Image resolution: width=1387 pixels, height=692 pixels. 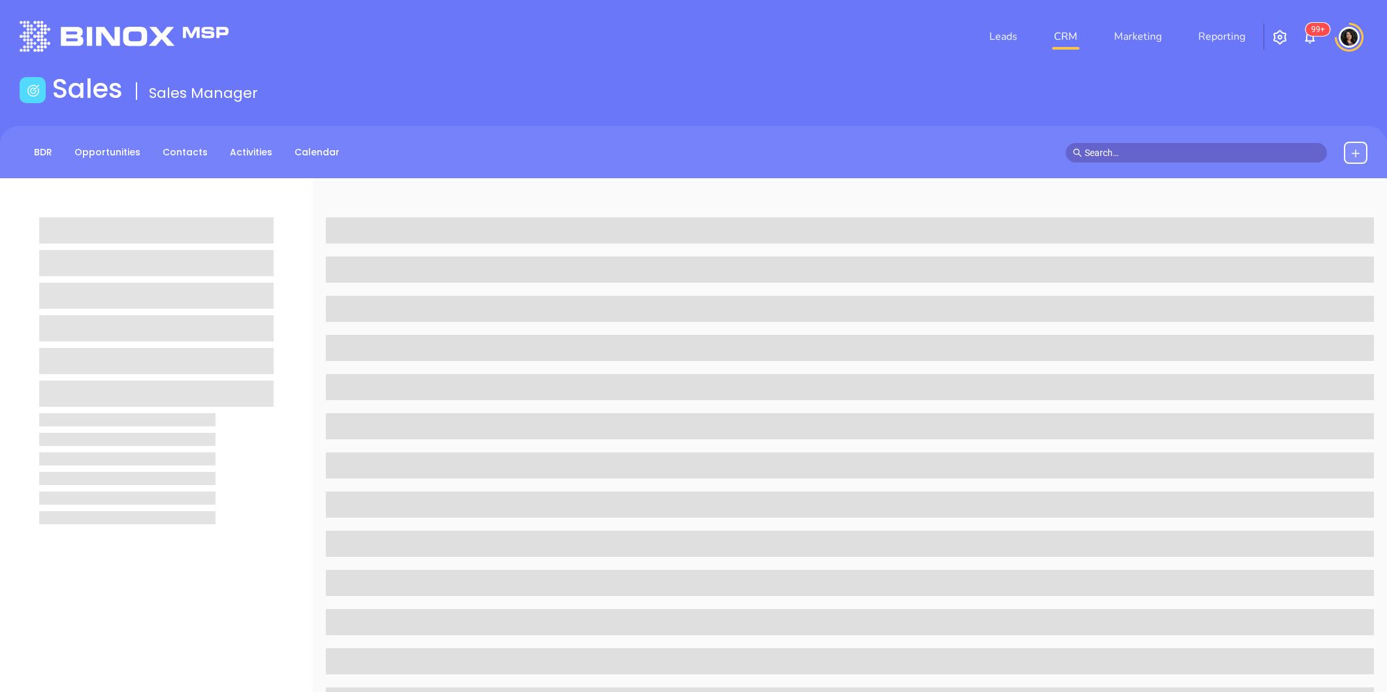 I want to click on a: Marketing, so click(x=1137, y=37).